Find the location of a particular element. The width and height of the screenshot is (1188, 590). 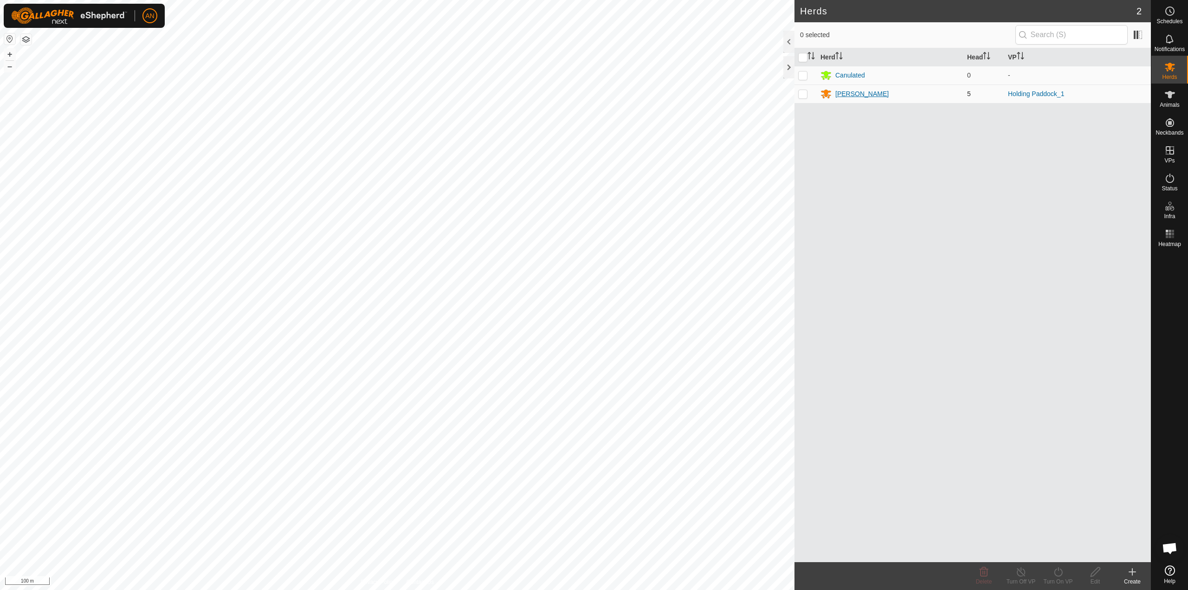

th: VP is located at coordinates (1078, 57).